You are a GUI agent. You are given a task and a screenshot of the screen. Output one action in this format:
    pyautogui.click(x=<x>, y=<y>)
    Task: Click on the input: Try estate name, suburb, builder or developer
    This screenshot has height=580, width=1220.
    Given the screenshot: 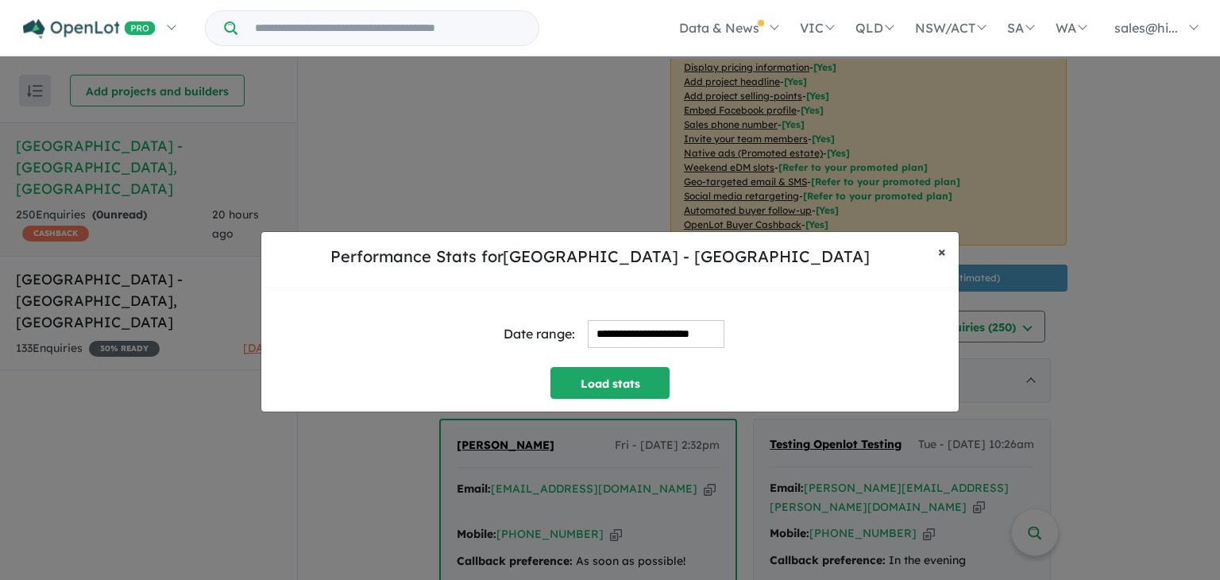 What is the action you would take?
    pyautogui.click(x=387, y=28)
    